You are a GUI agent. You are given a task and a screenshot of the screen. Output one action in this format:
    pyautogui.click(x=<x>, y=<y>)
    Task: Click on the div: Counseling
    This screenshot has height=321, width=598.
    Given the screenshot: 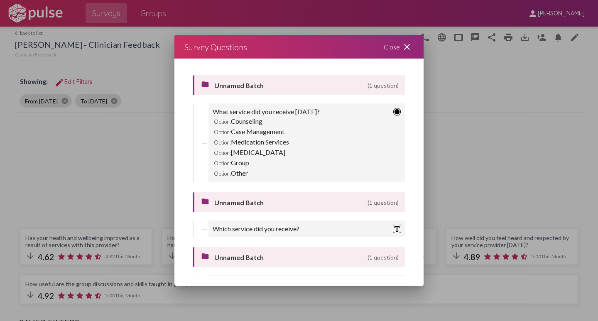 What is the action you would take?
    pyautogui.click(x=307, y=121)
    